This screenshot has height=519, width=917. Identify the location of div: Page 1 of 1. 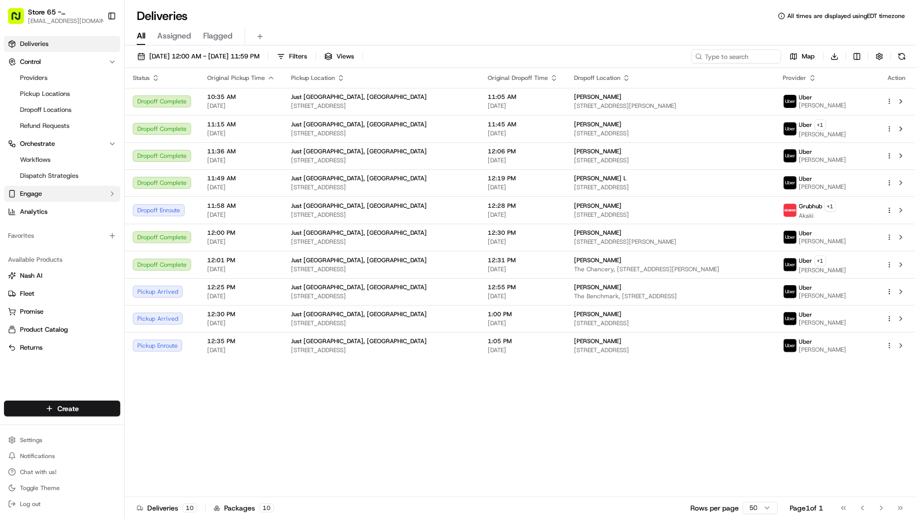
(806, 508).